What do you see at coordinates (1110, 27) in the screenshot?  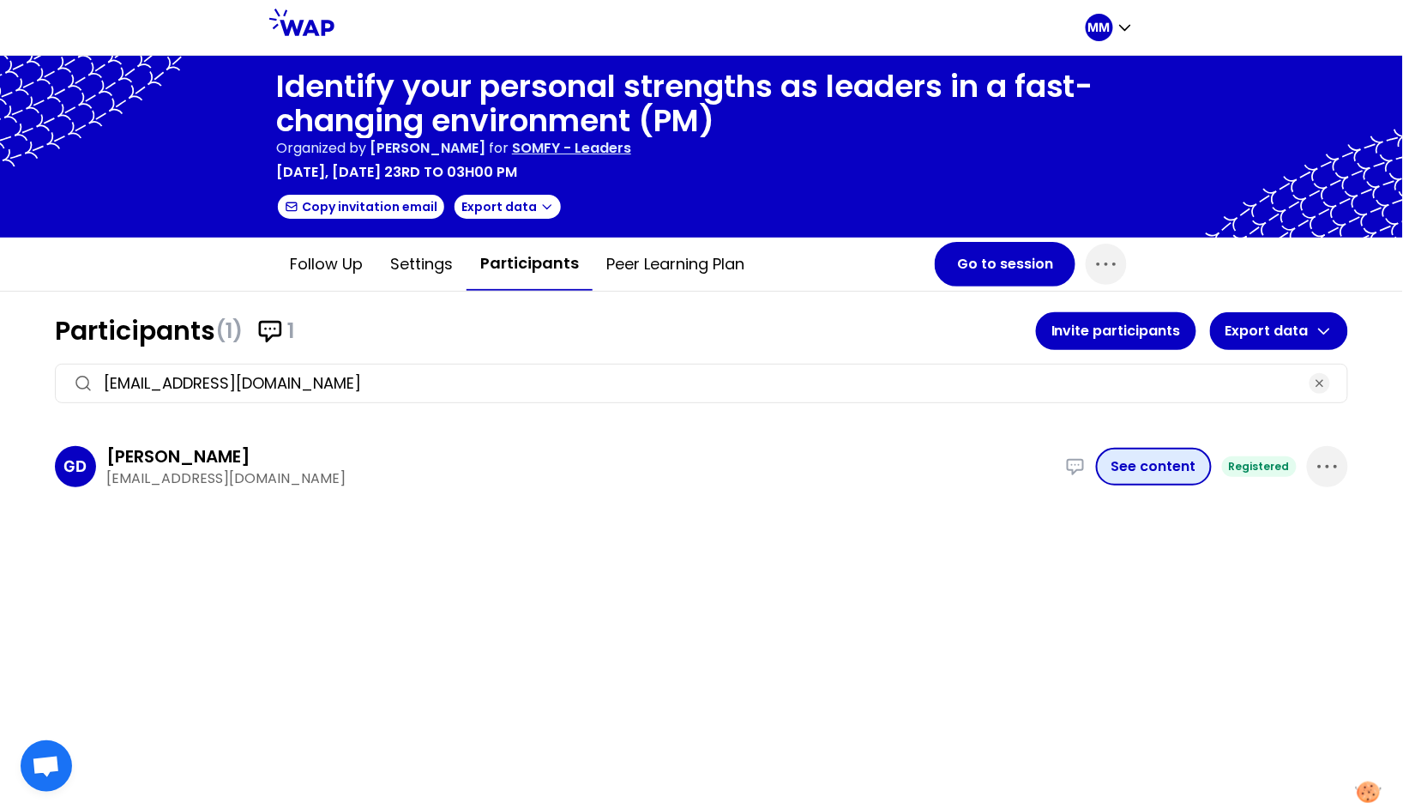 I see `button: MM` at bounding box center [1110, 27].